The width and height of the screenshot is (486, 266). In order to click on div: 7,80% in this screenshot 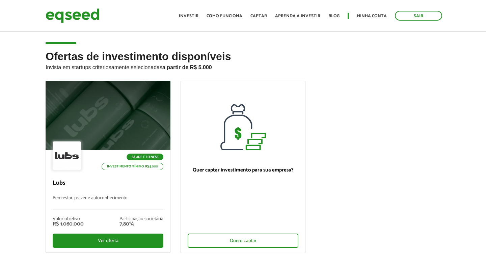, I will do `click(141, 224)`.